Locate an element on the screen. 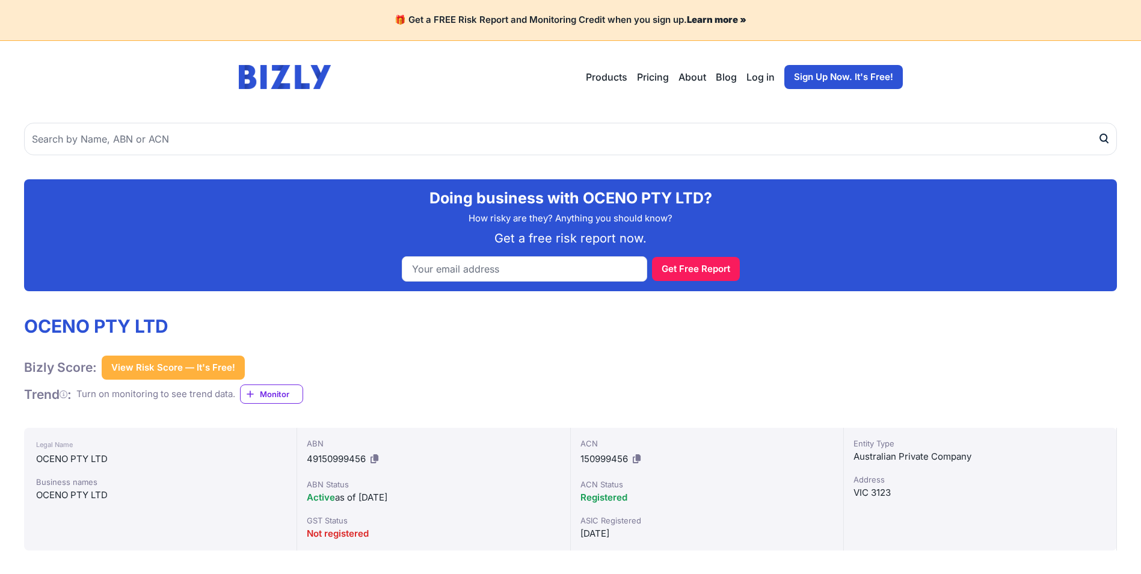 This screenshot has width=1141, height=574. span: Monitor is located at coordinates (281, 394).